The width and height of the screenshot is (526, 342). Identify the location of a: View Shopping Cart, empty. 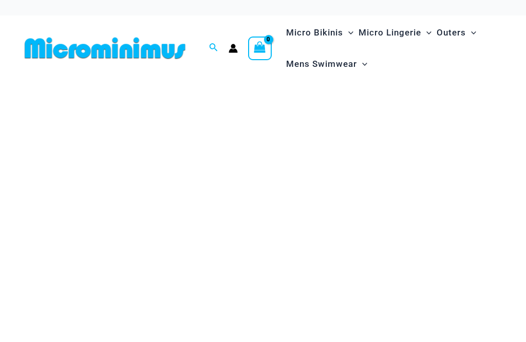
(260, 48).